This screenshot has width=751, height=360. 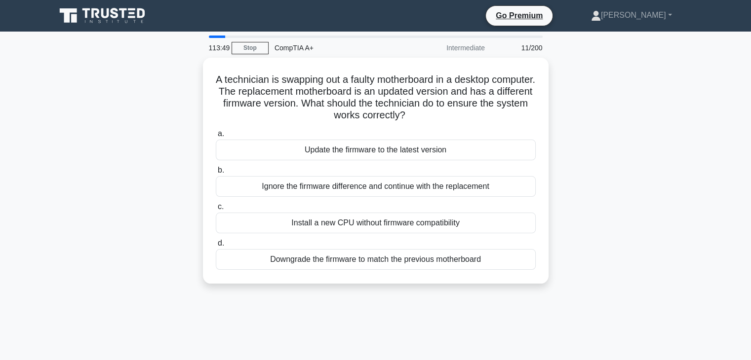 I want to click on a: Go Premium, so click(x=519, y=15).